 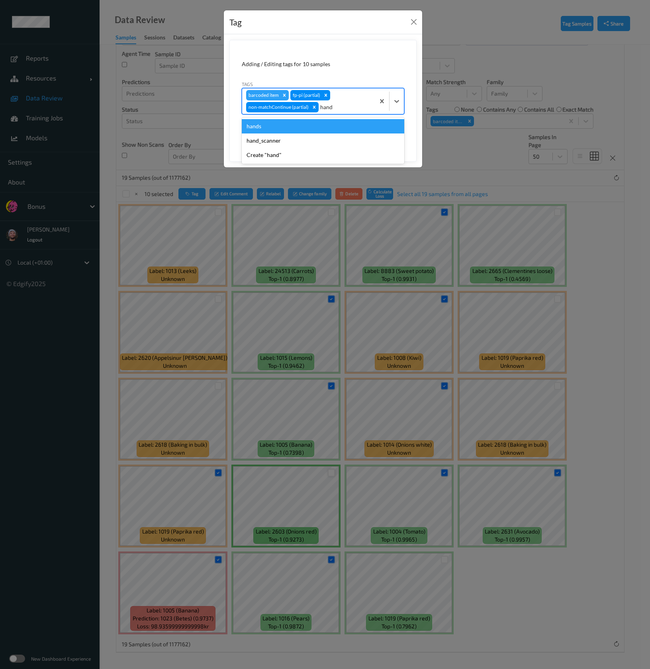 What do you see at coordinates (323, 126) in the screenshot?
I see `div: hands` at bounding box center [323, 126].